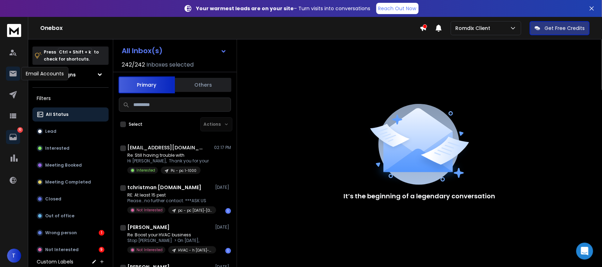 This screenshot has width=602, height=267. I want to click on p: Closed, so click(53, 199).